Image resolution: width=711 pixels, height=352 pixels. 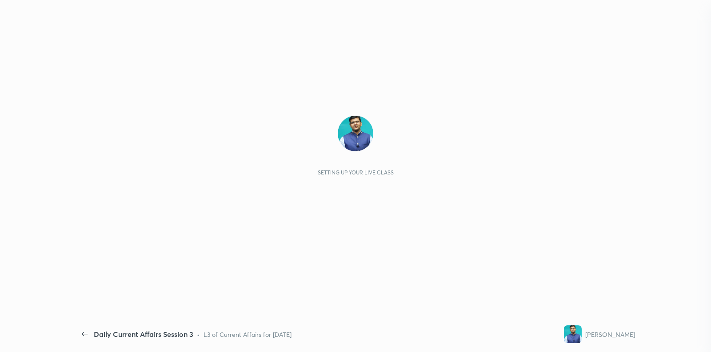 What do you see at coordinates (356, 172) in the screenshot?
I see `div: Setting up your live class` at bounding box center [356, 172].